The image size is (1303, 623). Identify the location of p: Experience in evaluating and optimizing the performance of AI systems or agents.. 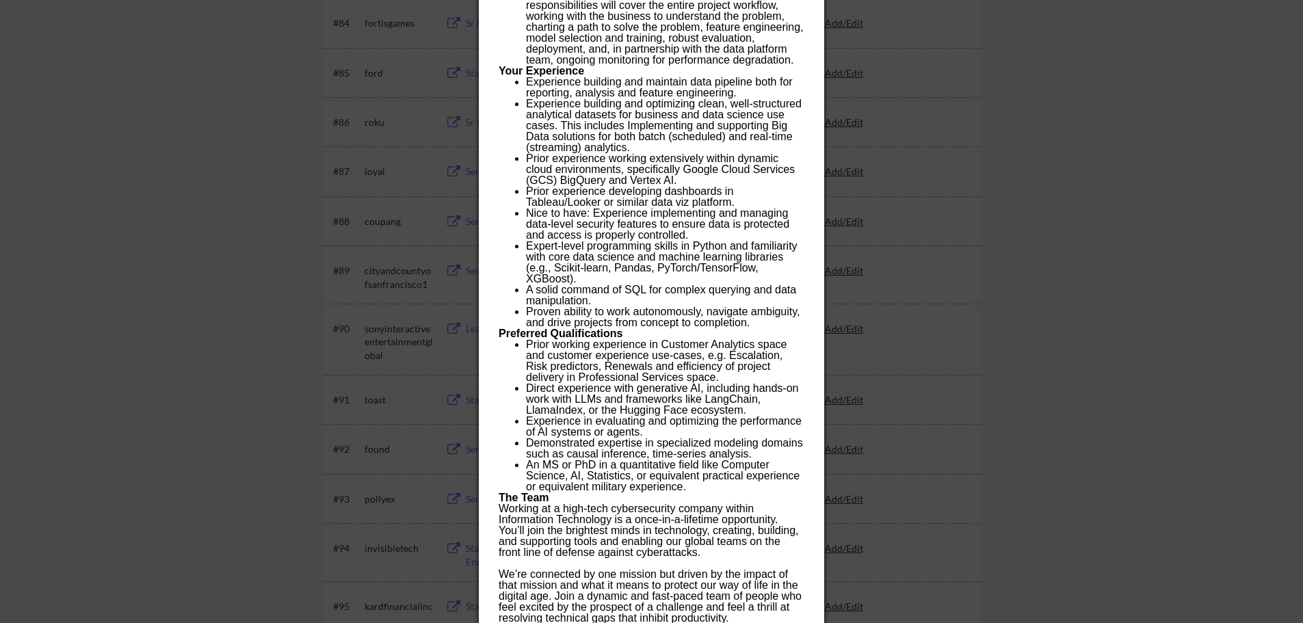
(665, 427).